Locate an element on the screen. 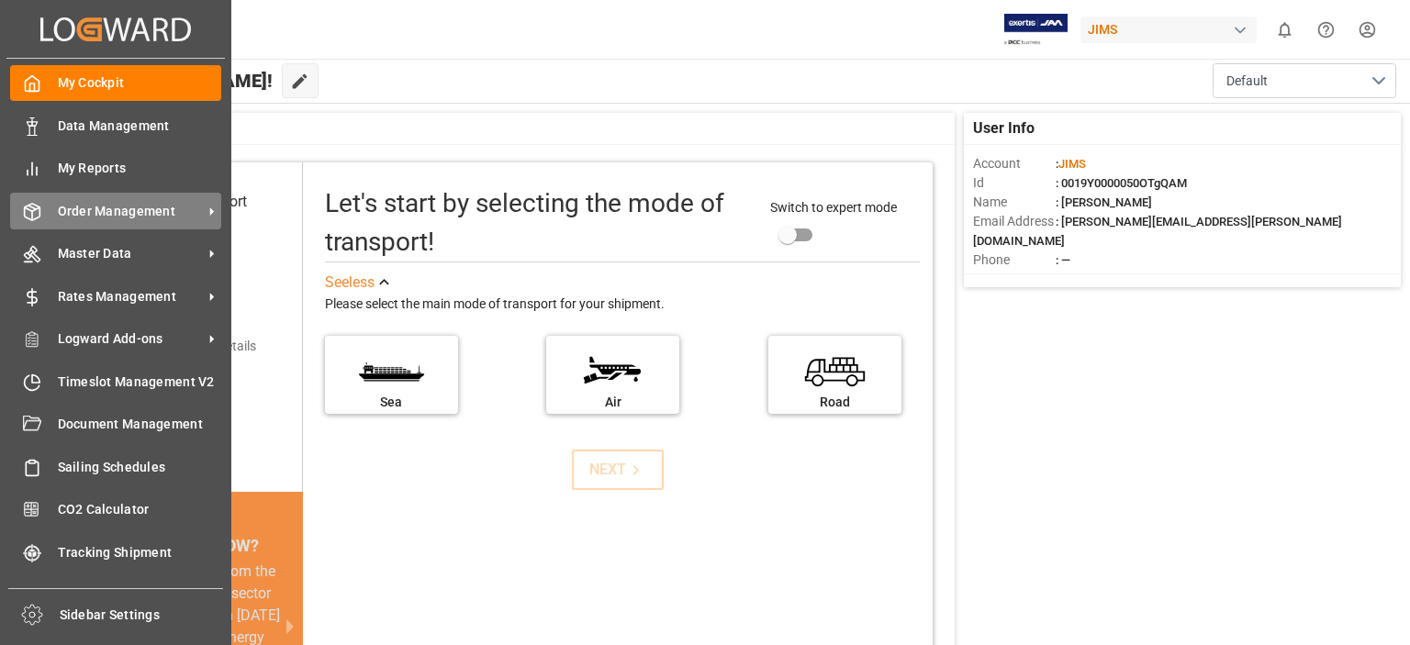 This screenshot has height=645, width=1410. span: Name is located at coordinates (1014, 202).